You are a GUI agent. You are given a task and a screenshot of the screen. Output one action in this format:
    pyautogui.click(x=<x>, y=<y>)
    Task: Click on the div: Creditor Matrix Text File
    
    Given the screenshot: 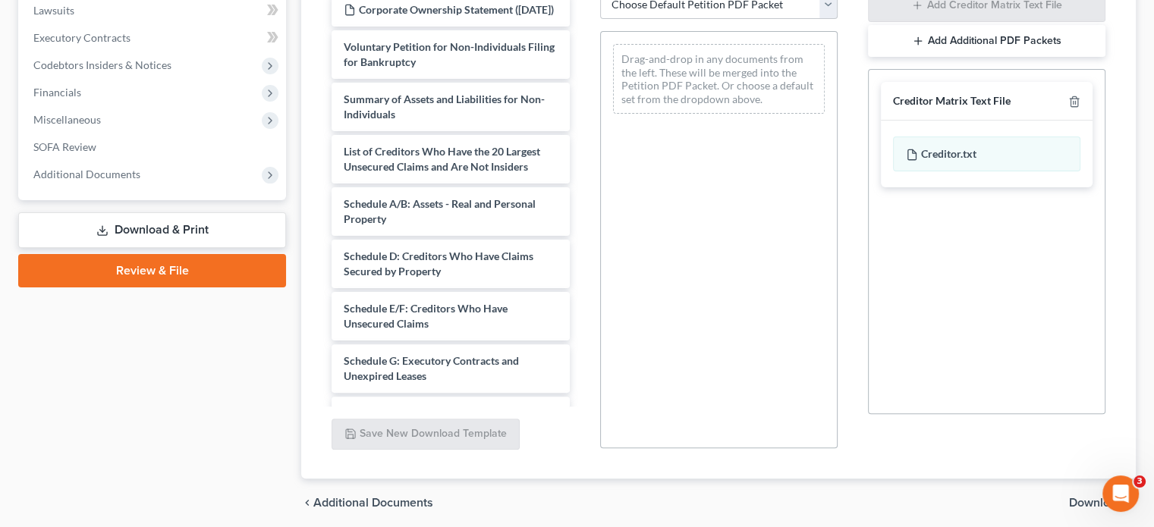 What is the action you would take?
    pyautogui.click(x=952, y=101)
    